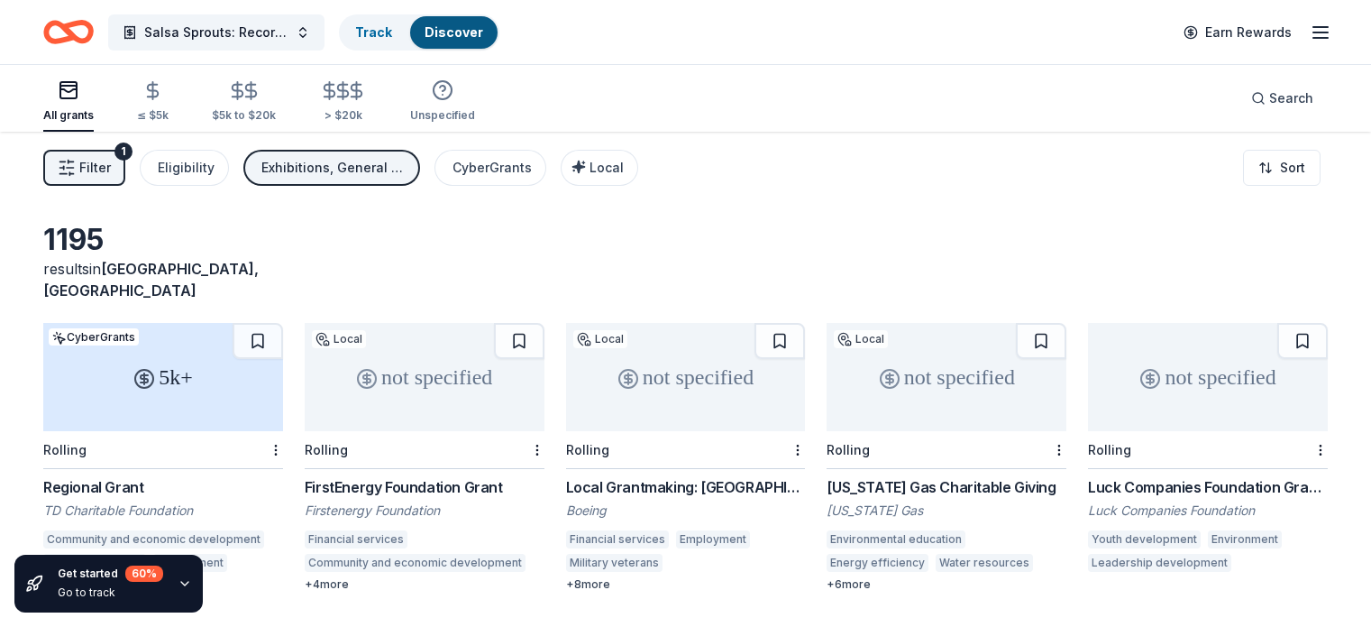 This screenshot has width=1371, height=627. What do you see at coordinates (69, 32) in the screenshot?
I see `a: Home` at bounding box center [69, 32].